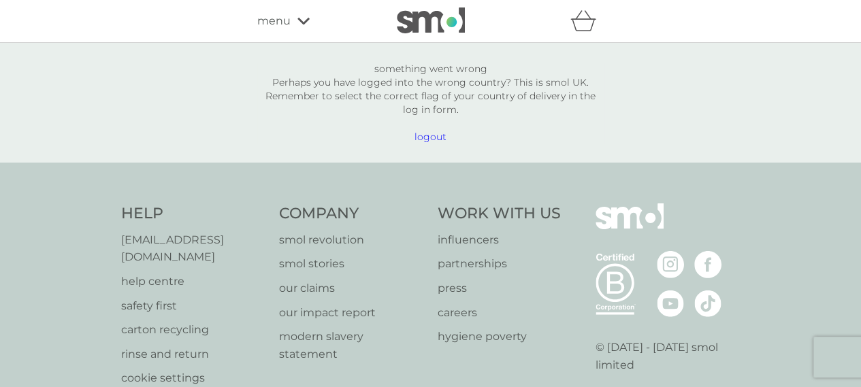  Describe the element at coordinates (193, 378) in the screenshot. I see `p: cookie settings` at that location.